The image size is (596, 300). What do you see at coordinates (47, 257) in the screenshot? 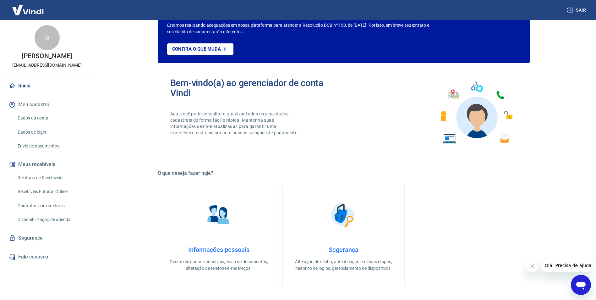
I see `a: Fale conosco` at bounding box center [47, 257].